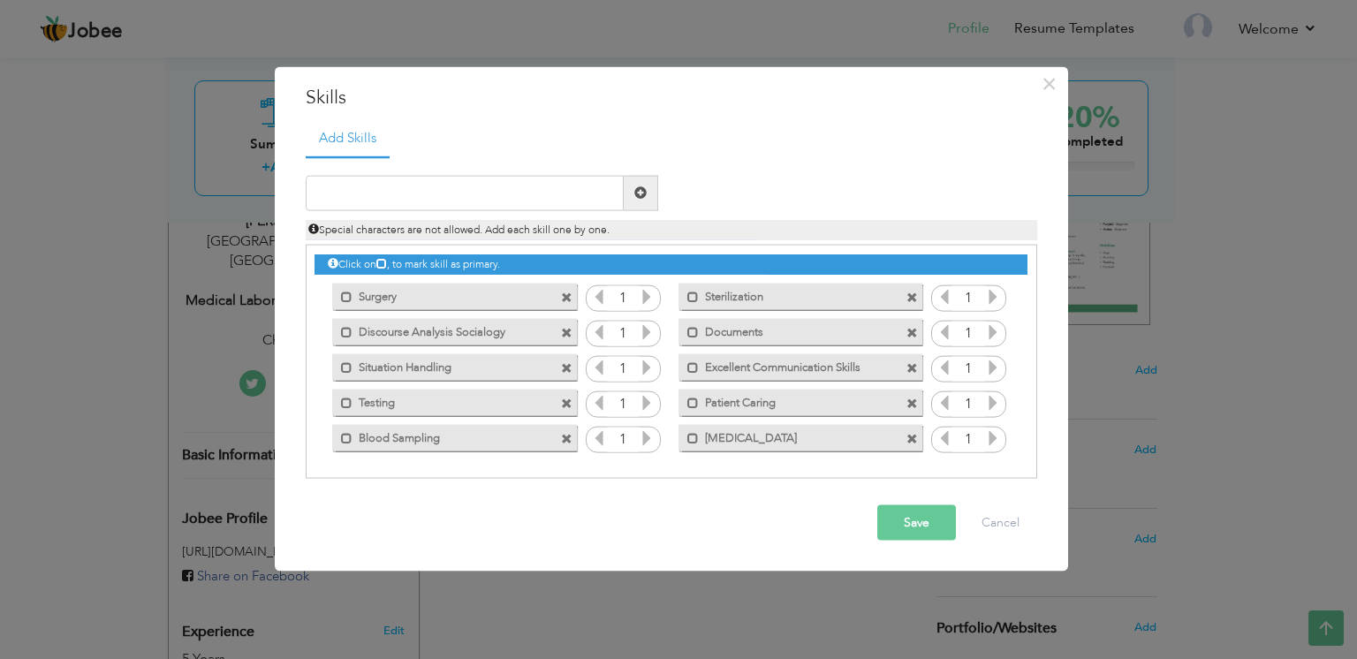  What do you see at coordinates (442, 365) in the screenshot?
I see `label: Situation Handling` at bounding box center [442, 365].